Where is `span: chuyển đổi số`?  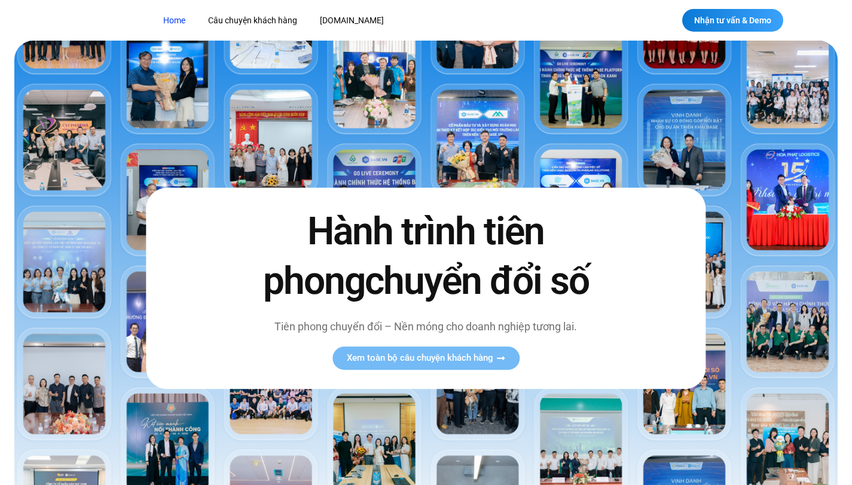 span: chuyển đổi số is located at coordinates (476, 282).